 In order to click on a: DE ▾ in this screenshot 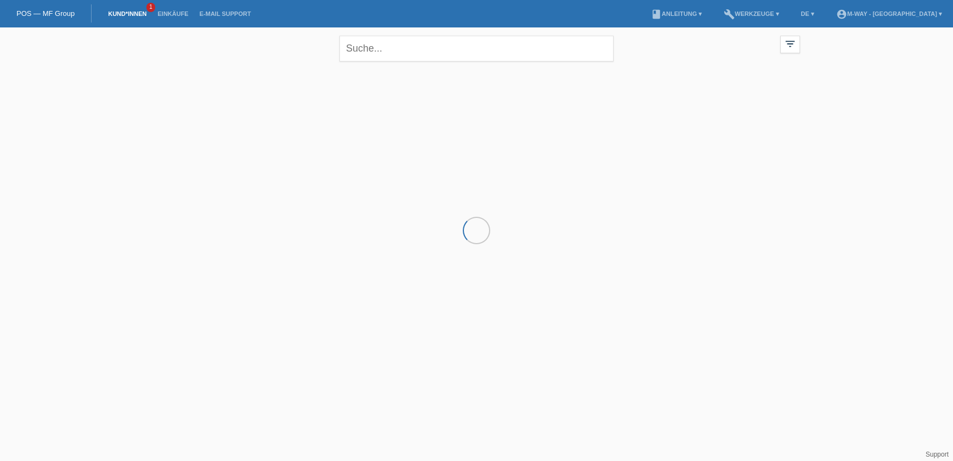, I will do `click(808, 14)`.